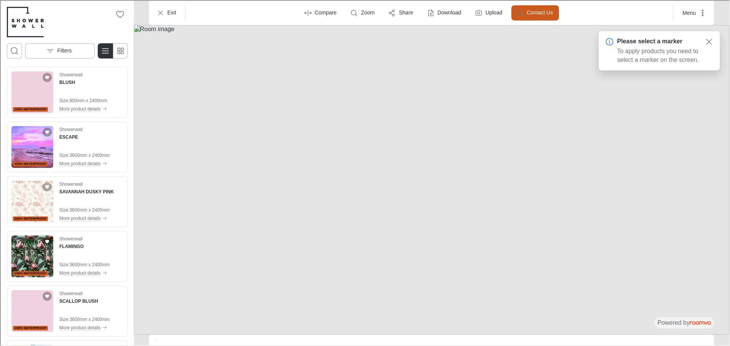  What do you see at coordinates (683, 322) in the screenshot?
I see `p: Powered by` at bounding box center [683, 322].